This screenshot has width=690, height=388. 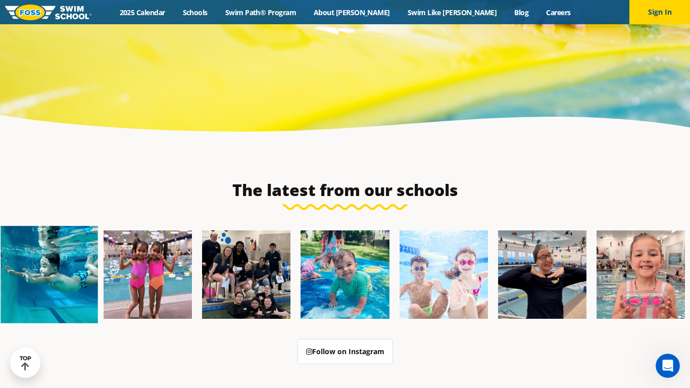 I want to click on img: Fa25-Website-Images-2-600x600.png, so click(x=246, y=274).